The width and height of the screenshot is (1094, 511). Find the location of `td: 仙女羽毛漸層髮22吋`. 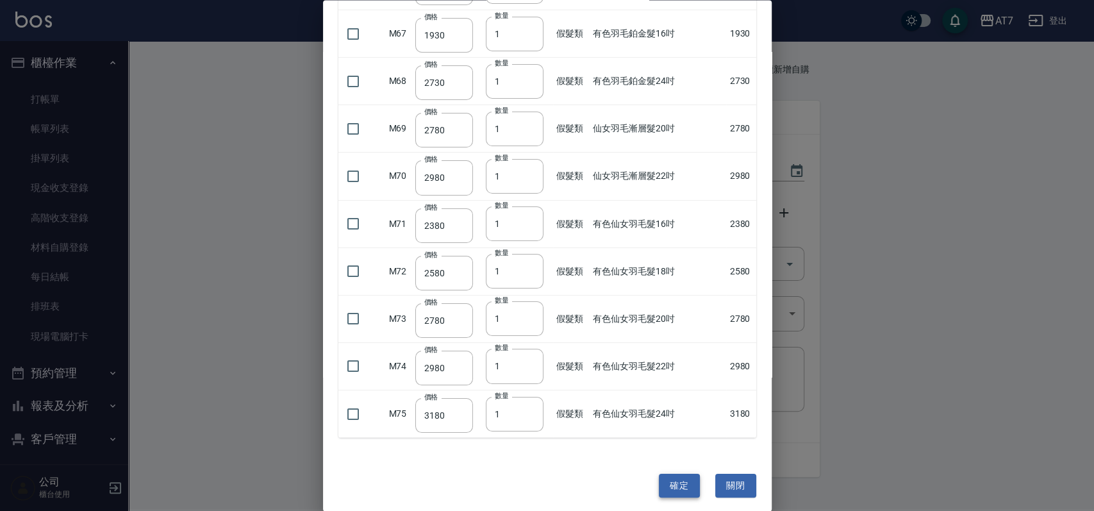

td: 仙女羽毛漸層髮22吋 is located at coordinates (658, 176).